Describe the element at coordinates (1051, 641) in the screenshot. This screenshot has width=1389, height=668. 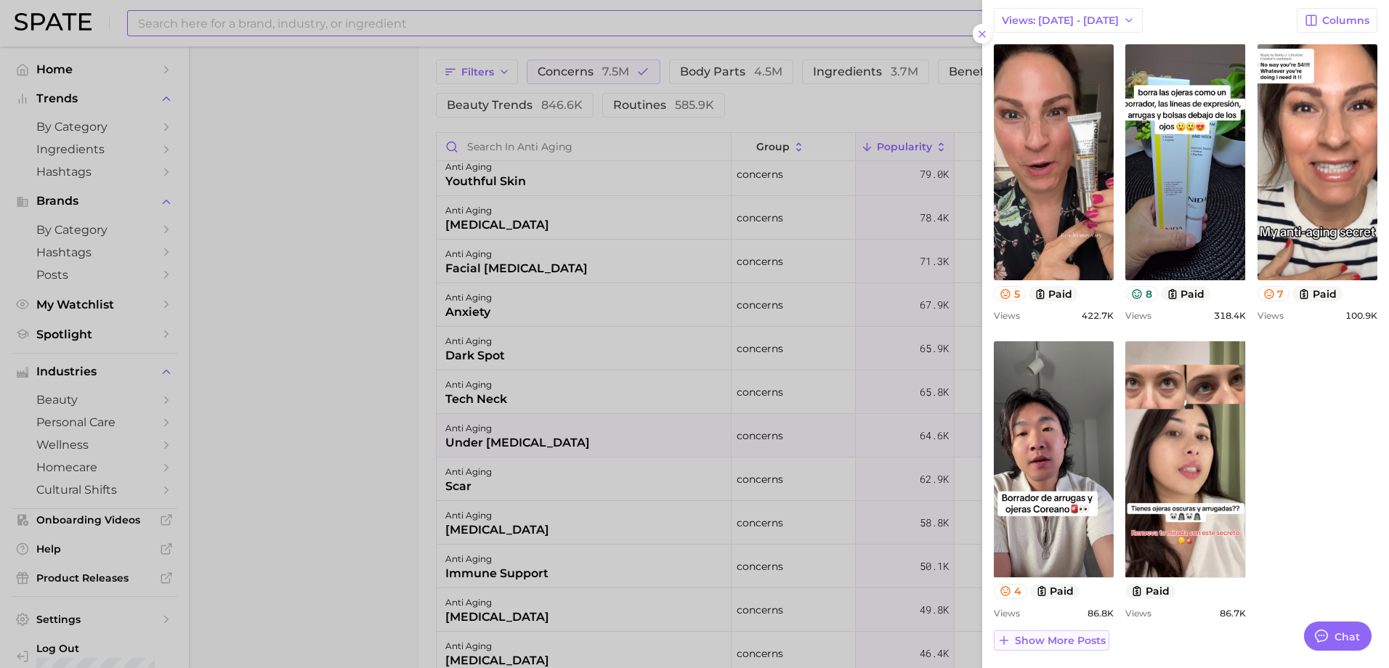
I see `button: Show more posts` at that location.